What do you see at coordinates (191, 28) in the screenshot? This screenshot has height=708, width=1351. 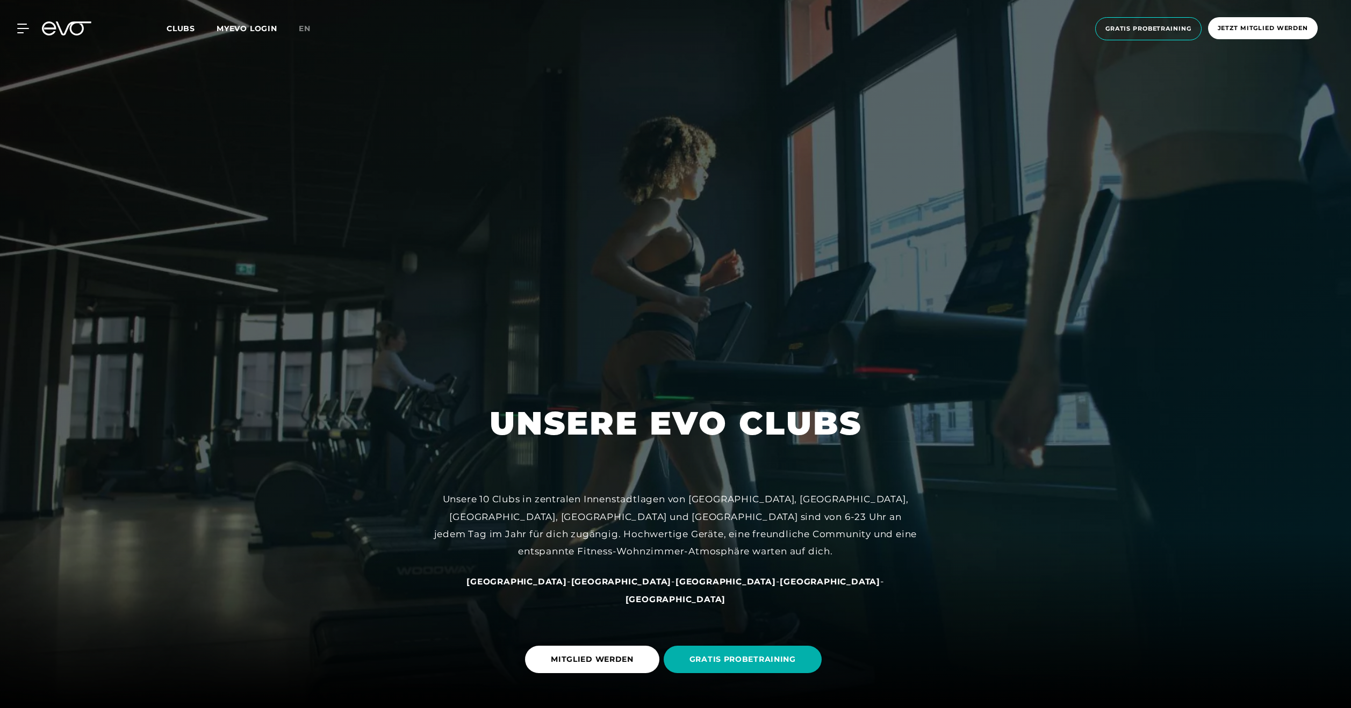 I see `a: Clubs` at bounding box center [191, 28].